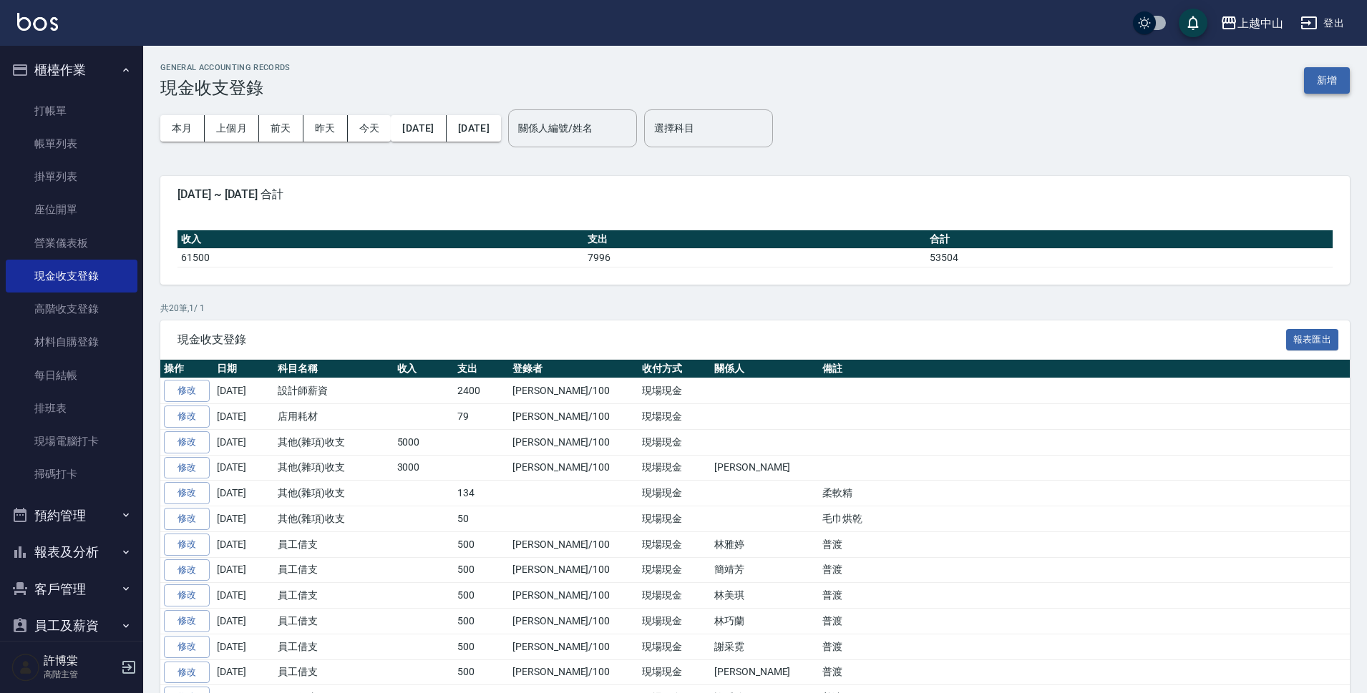  I want to click on button: save, so click(1193, 23).